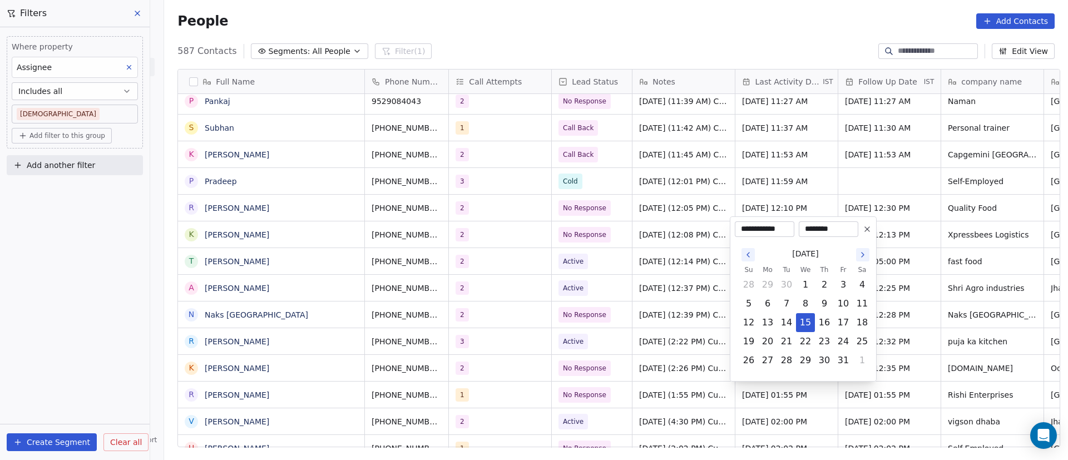 This screenshot has width=1068, height=460. What do you see at coordinates (862, 323) in the screenshot?
I see `button: Saturday, October 18th, 2025` at bounding box center [862, 323].